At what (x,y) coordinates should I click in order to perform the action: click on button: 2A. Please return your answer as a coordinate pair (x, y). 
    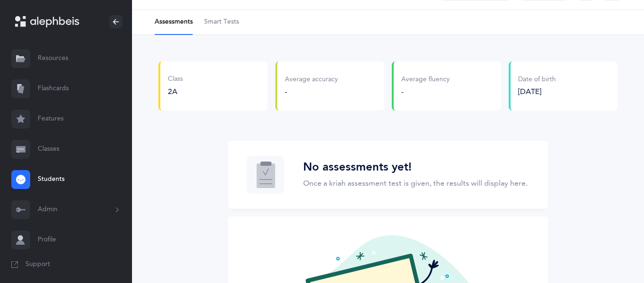
    Looking at the image, I should click on (173, 91).